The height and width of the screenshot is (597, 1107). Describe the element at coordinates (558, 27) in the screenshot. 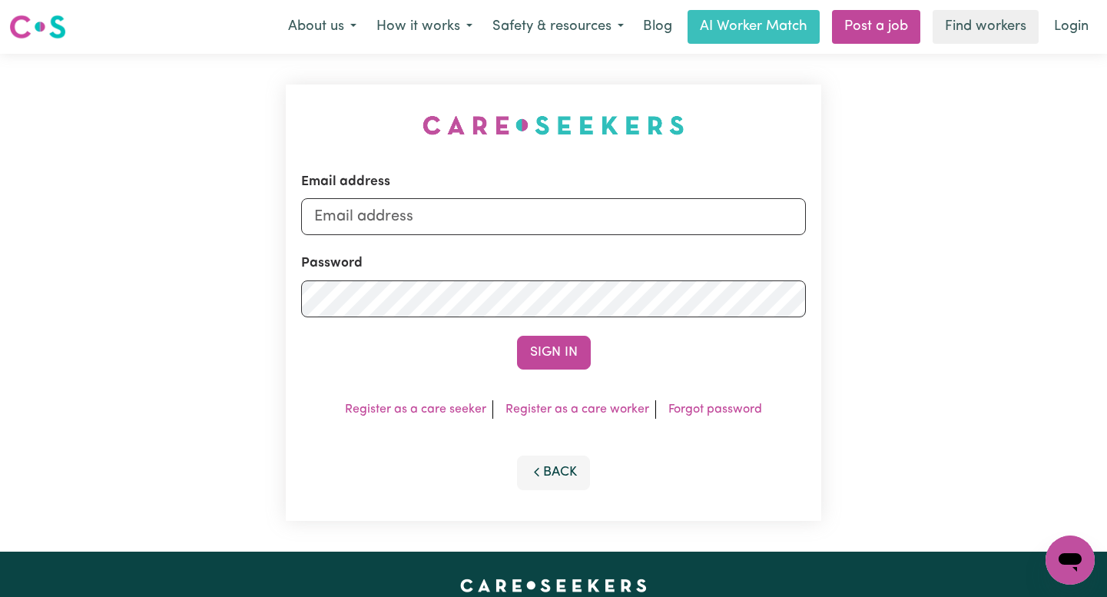

I see `button: Safety & resources` at that location.